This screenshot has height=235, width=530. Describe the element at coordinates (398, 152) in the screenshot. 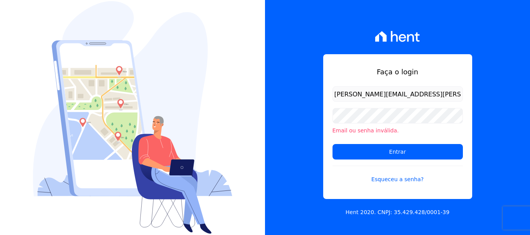

I see `input: Entrar` at that location.